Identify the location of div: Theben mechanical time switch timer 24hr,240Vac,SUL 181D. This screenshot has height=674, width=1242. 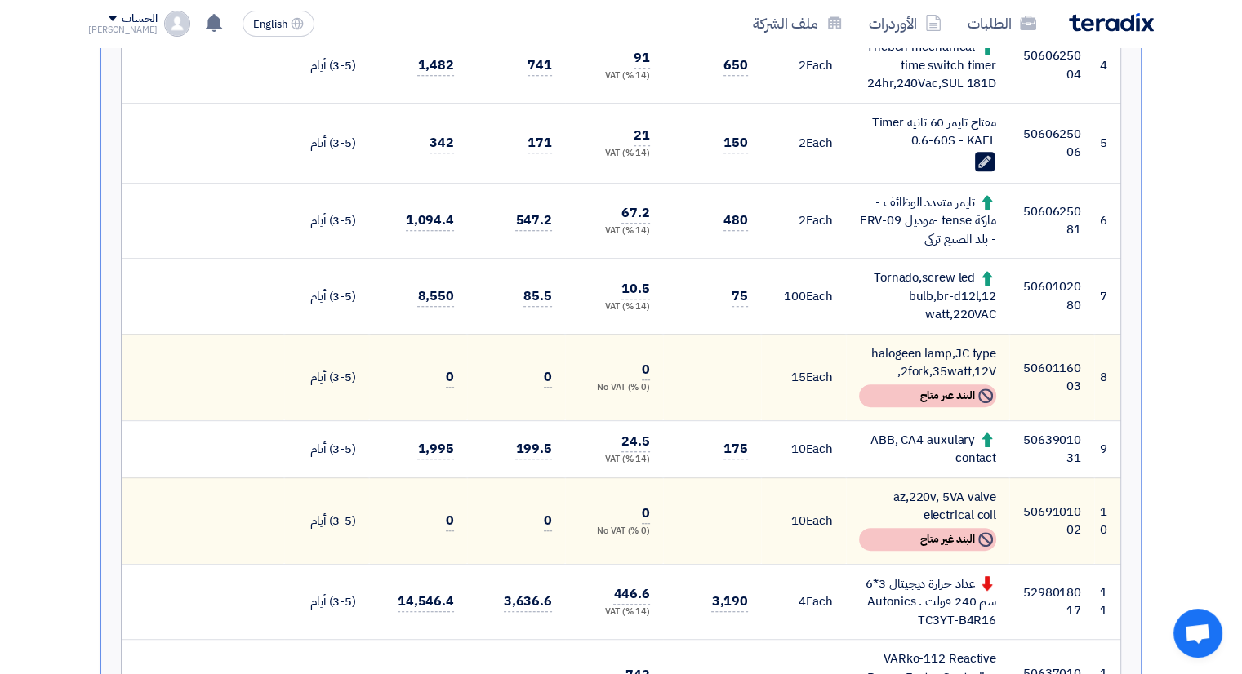
(928, 65).